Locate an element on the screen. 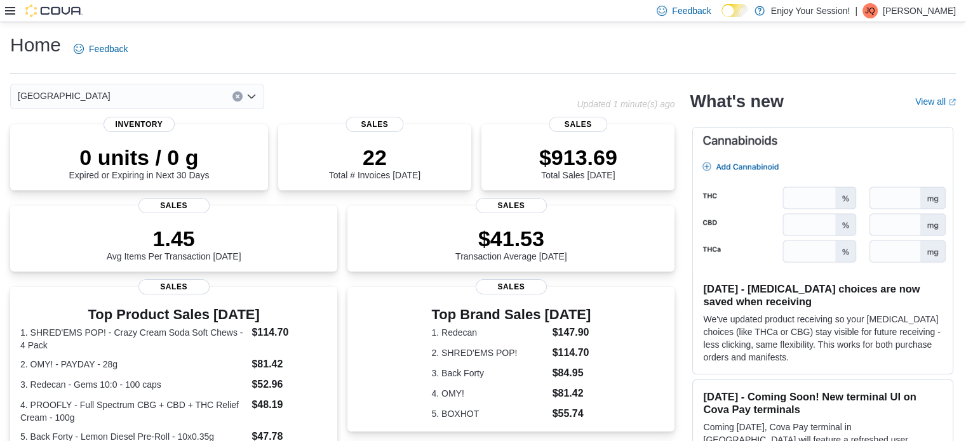 This screenshot has width=966, height=441. p: 1.45 is located at coordinates (174, 239).